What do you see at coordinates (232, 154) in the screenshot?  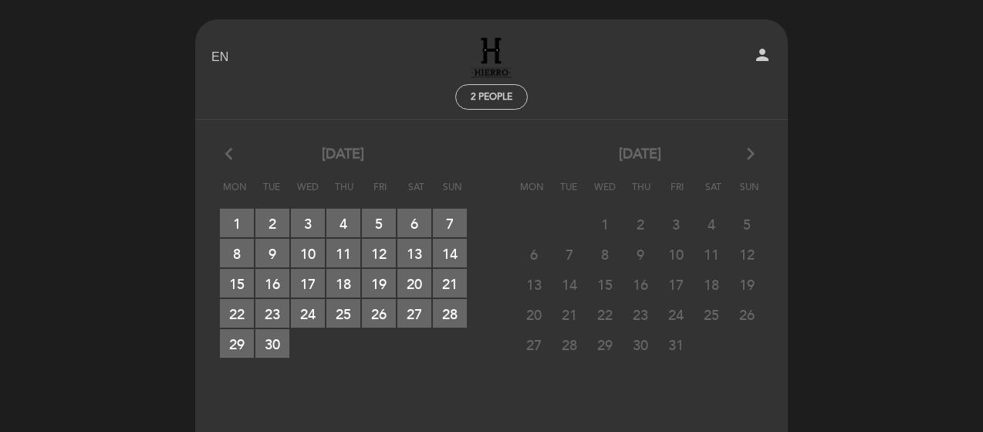 I see `i: arrow_back_ios` at bounding box center [232, 154].